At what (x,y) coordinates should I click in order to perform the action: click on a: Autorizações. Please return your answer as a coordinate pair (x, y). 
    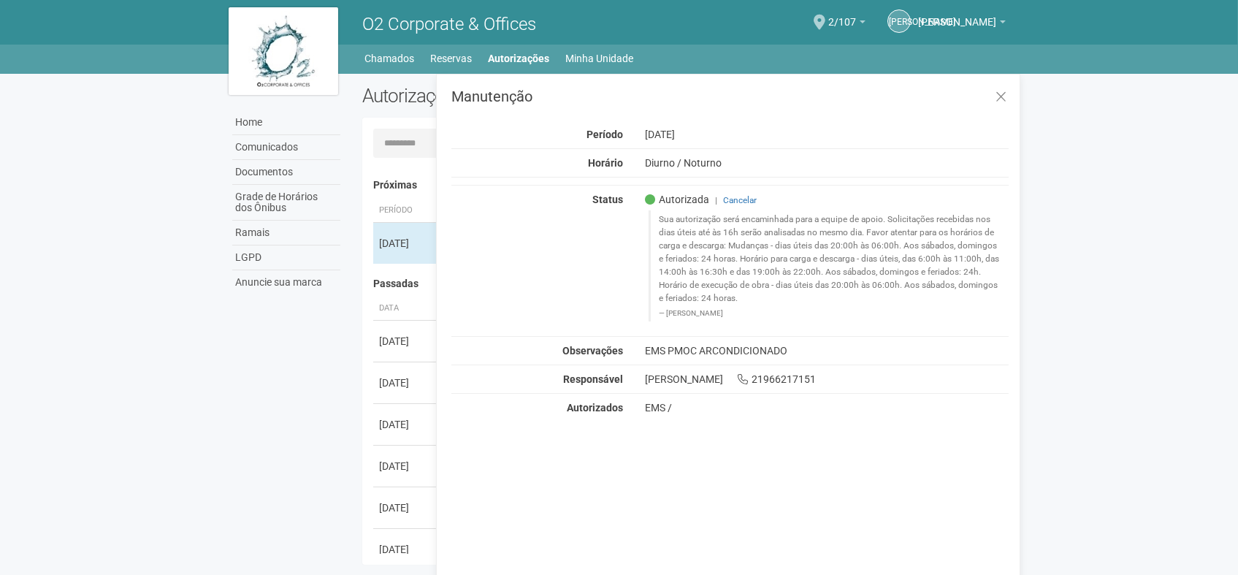
    Looking at the image, I should click on (519, 58).